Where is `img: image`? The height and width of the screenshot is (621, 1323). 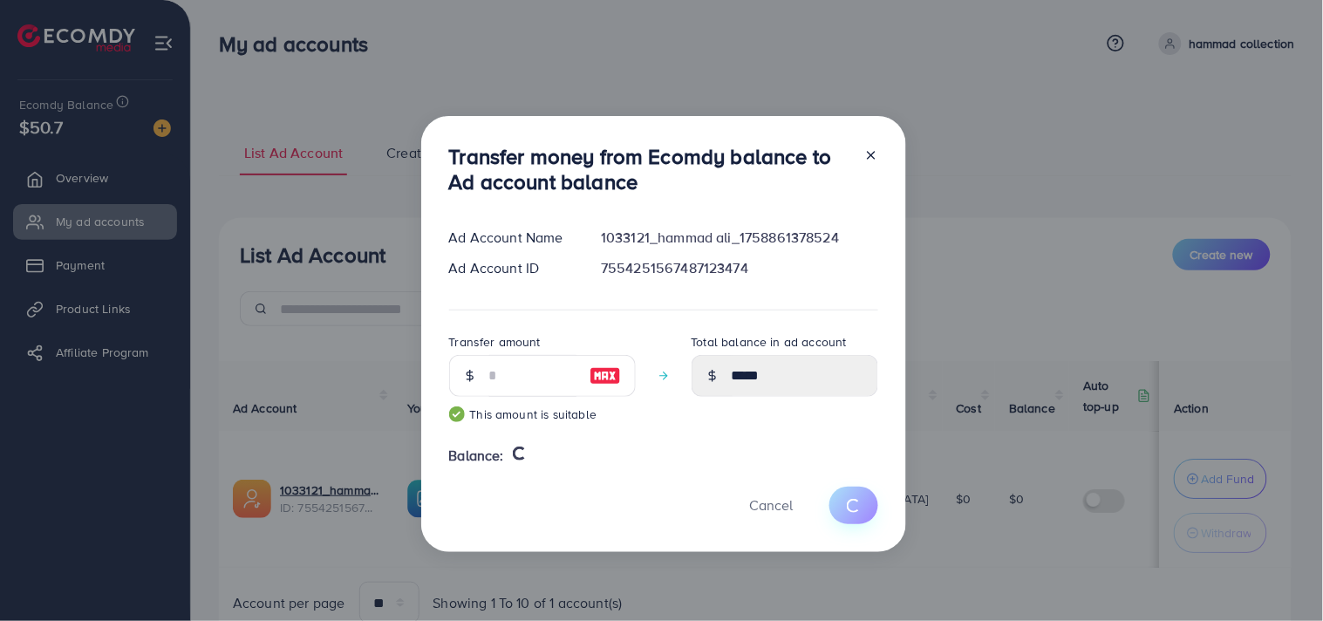 img: image is located at coordinates (605, 376).